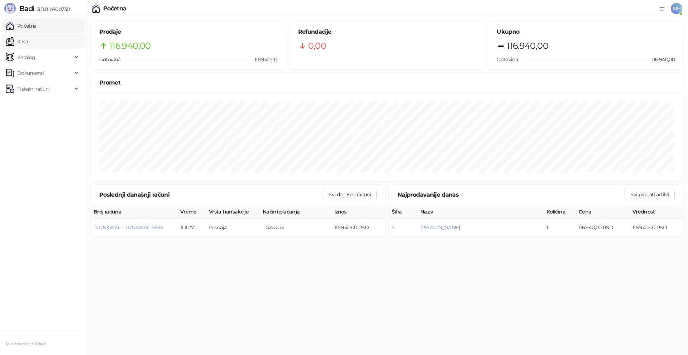 The width and height of the screenshot is (688, 355). Describe the element at coordinates (26, 57) in the screenshot. I see `span: Katalog` at that location.